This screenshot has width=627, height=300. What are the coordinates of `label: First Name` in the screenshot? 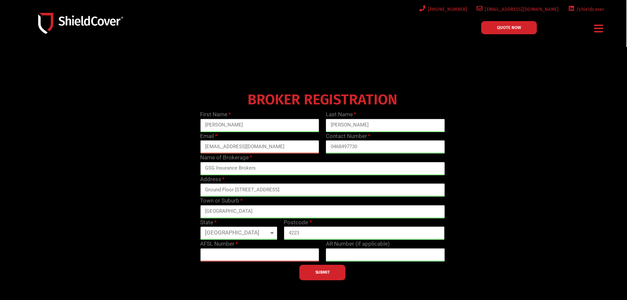 It's located at (215, 115).